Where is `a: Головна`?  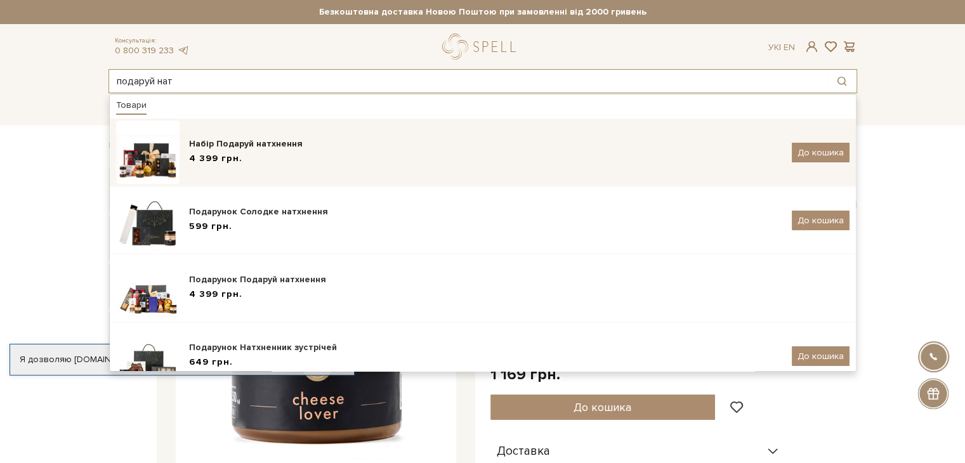
a: Головна is located at coordinates (124, 145).